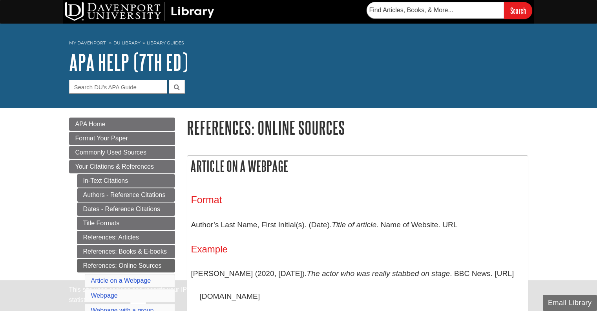 This screenshot has height=311, width=597. Describe the element at coordinates (126, 266) in the screenshot. I see `a: References: Online Sources` at that location.